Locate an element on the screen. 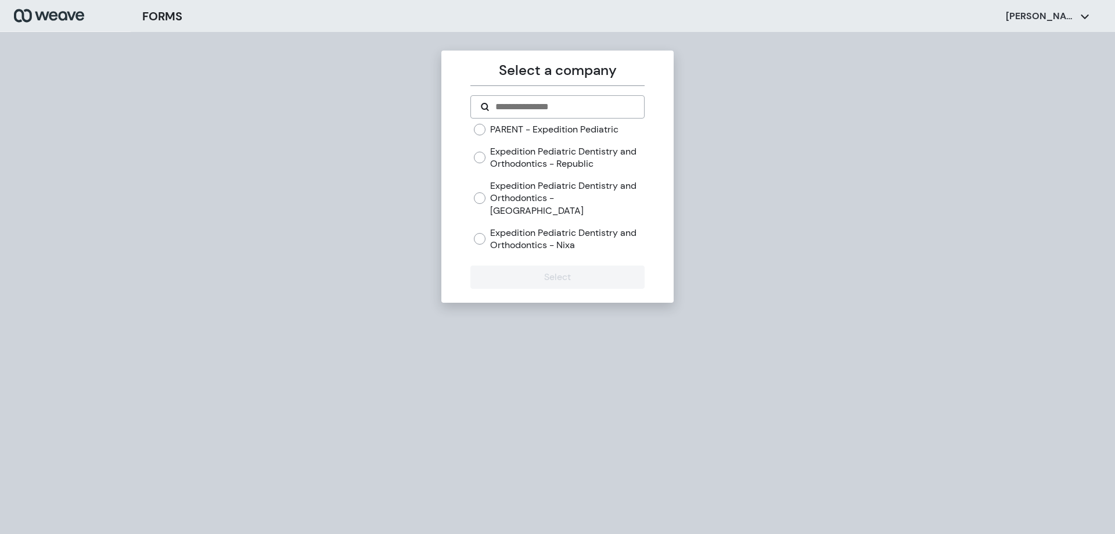  button: Select is located at coordinates (557, 277).